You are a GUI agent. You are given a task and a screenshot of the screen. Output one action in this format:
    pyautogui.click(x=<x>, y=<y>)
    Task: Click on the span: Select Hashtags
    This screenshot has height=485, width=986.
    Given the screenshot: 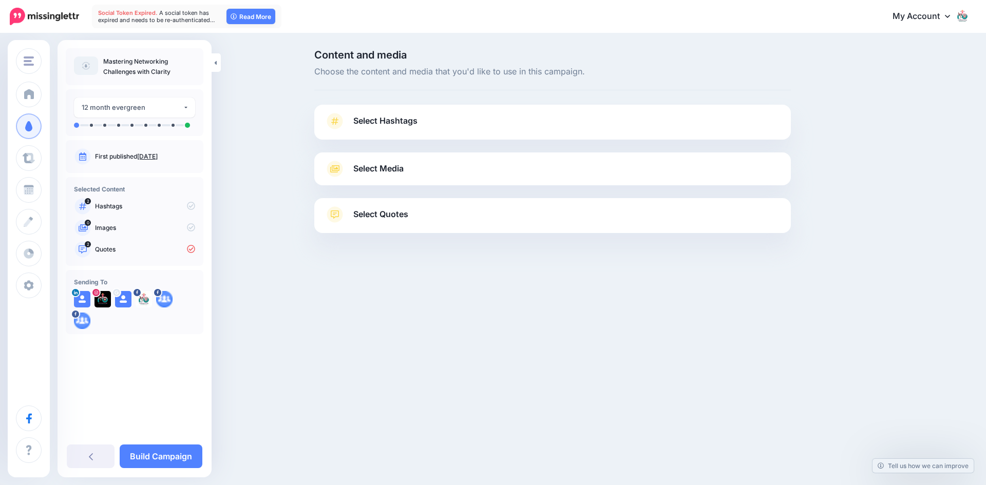 What is the action you would take?
    pyautogui.click(x=385, y=121)
    